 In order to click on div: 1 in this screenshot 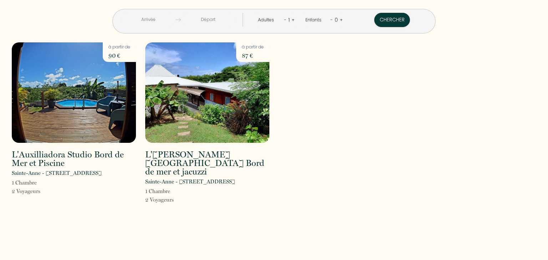, I will do `click(289, 20)`.